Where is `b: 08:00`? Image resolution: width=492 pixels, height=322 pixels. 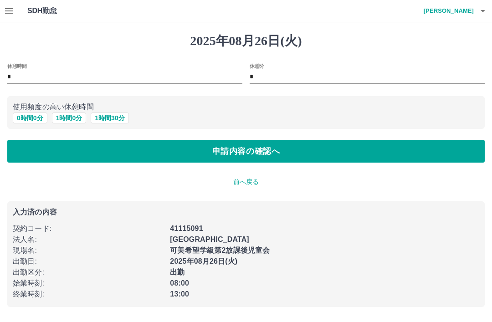
b: 08:00 is located at coordinates (179, 283).